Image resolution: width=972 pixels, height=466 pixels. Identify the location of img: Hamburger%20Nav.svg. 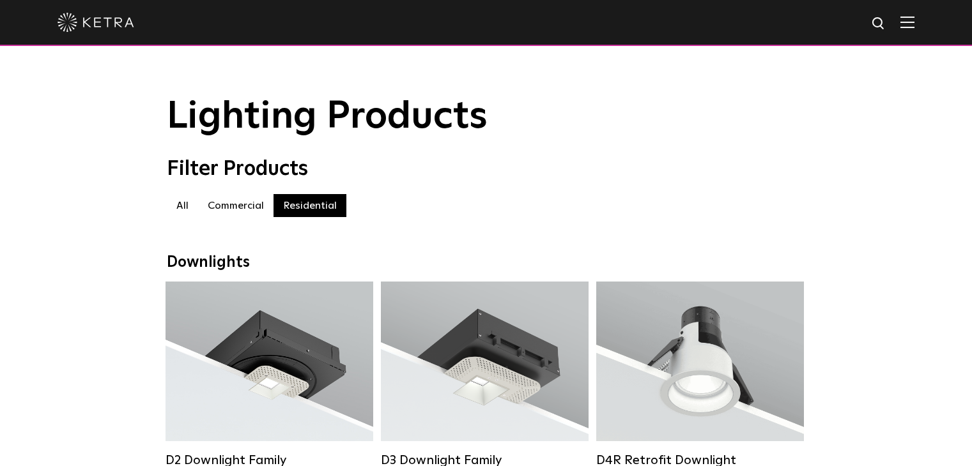
(907, 22).